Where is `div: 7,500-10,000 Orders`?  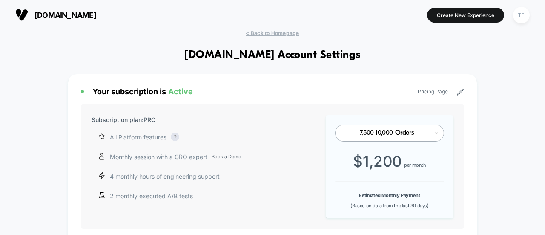
div: 7,500-10,000 Orders is located at coordinates (387, 133).